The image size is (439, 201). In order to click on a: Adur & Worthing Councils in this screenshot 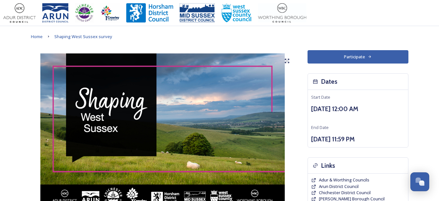, I will do `click(344, 180)`.